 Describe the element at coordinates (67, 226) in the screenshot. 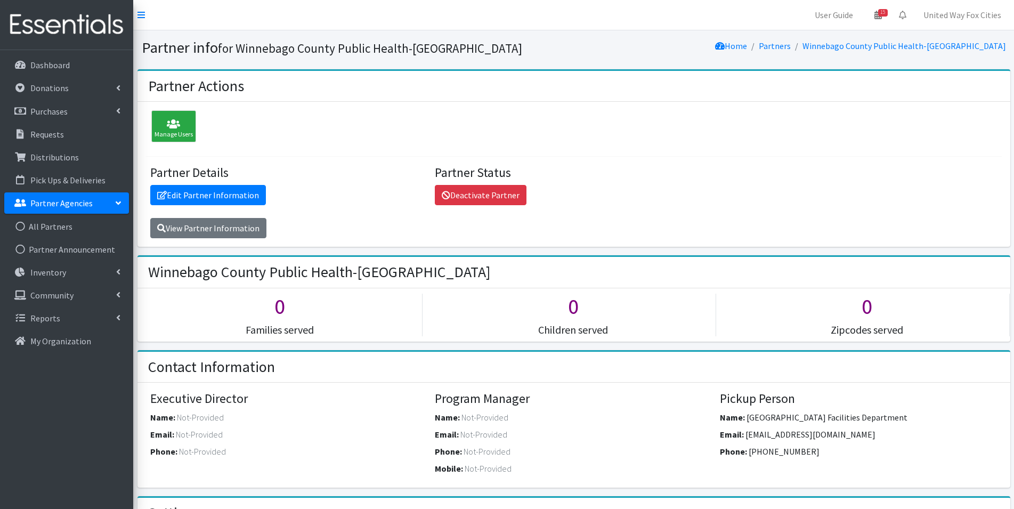

I see `a: All Partners` at that location.